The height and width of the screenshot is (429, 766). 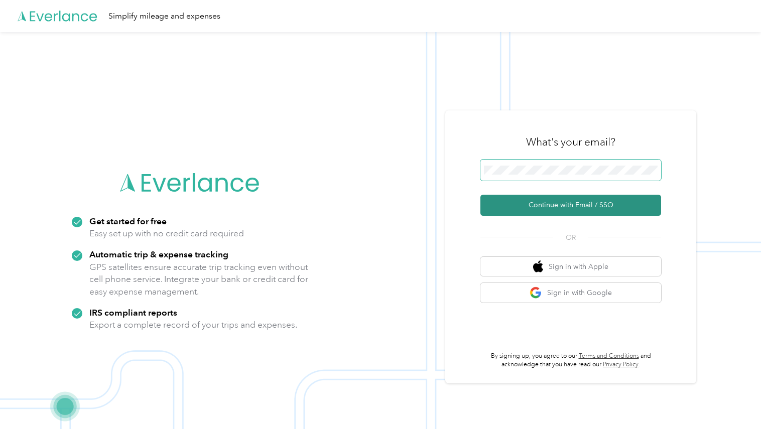 I want to click on strong: Get started for free, so click(x=128, y=221).